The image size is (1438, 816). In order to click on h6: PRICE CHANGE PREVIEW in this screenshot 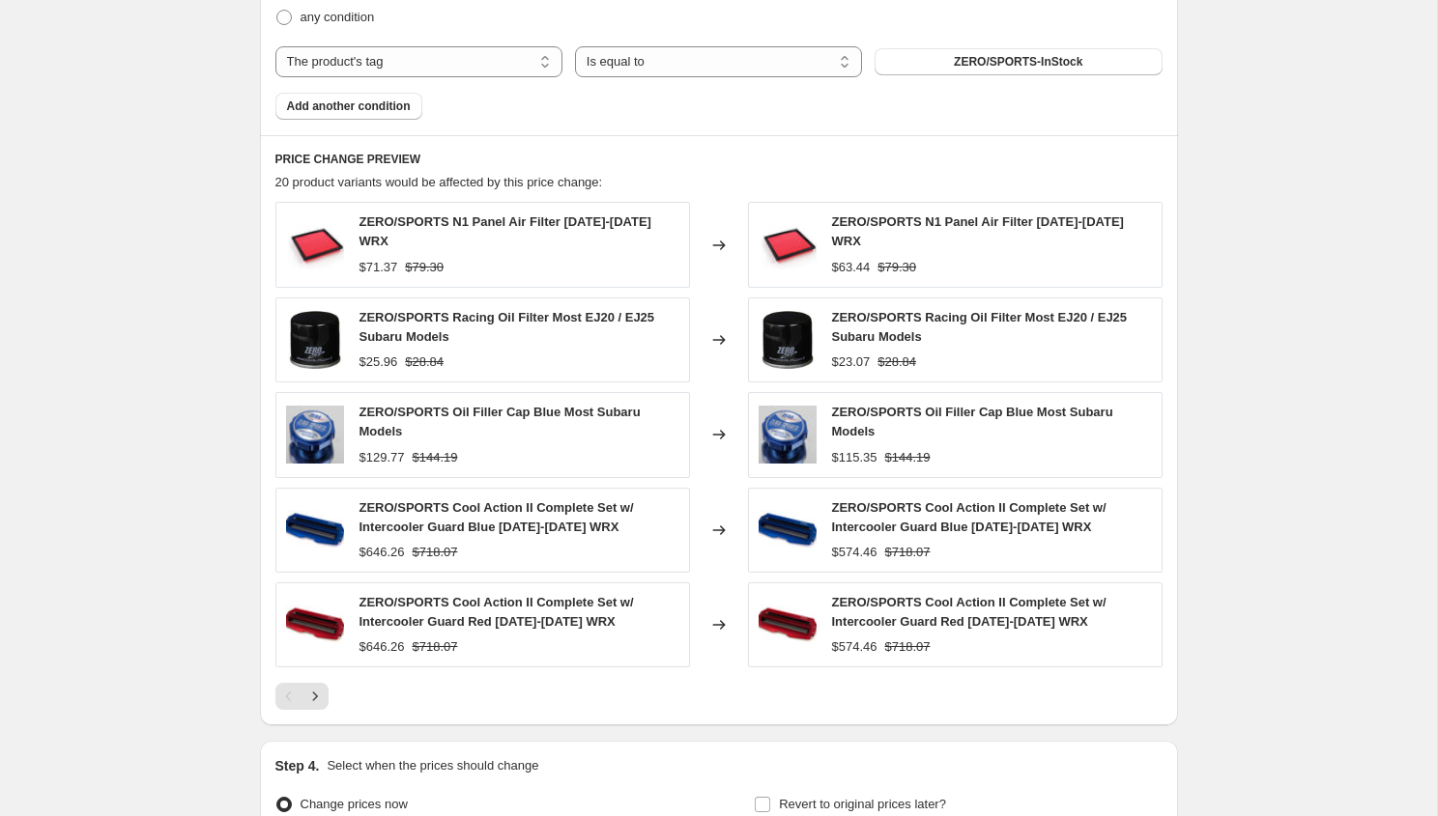, I will do `click(719, 159)`.